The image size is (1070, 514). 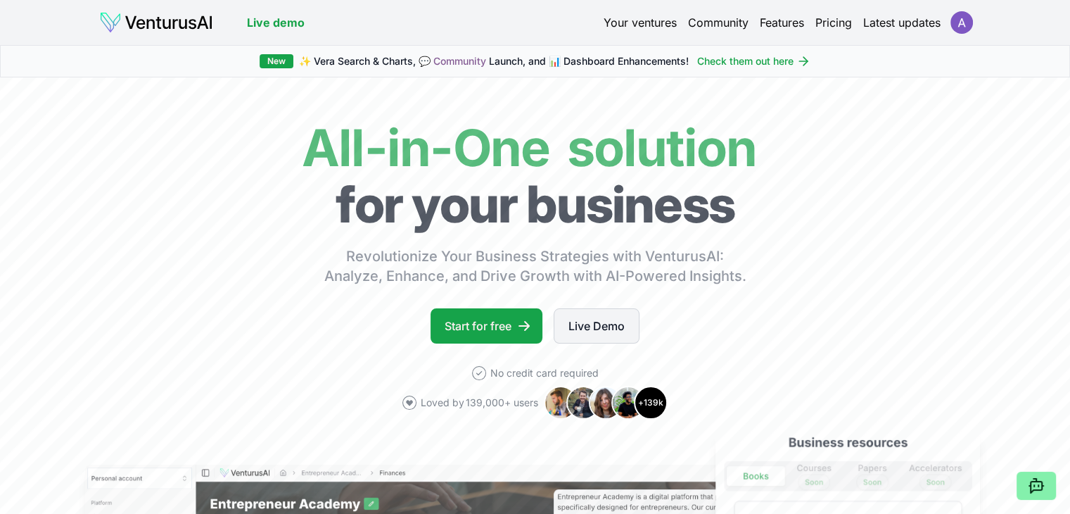 I want to click on img: Avatar 4, so click(x=628, y=402).